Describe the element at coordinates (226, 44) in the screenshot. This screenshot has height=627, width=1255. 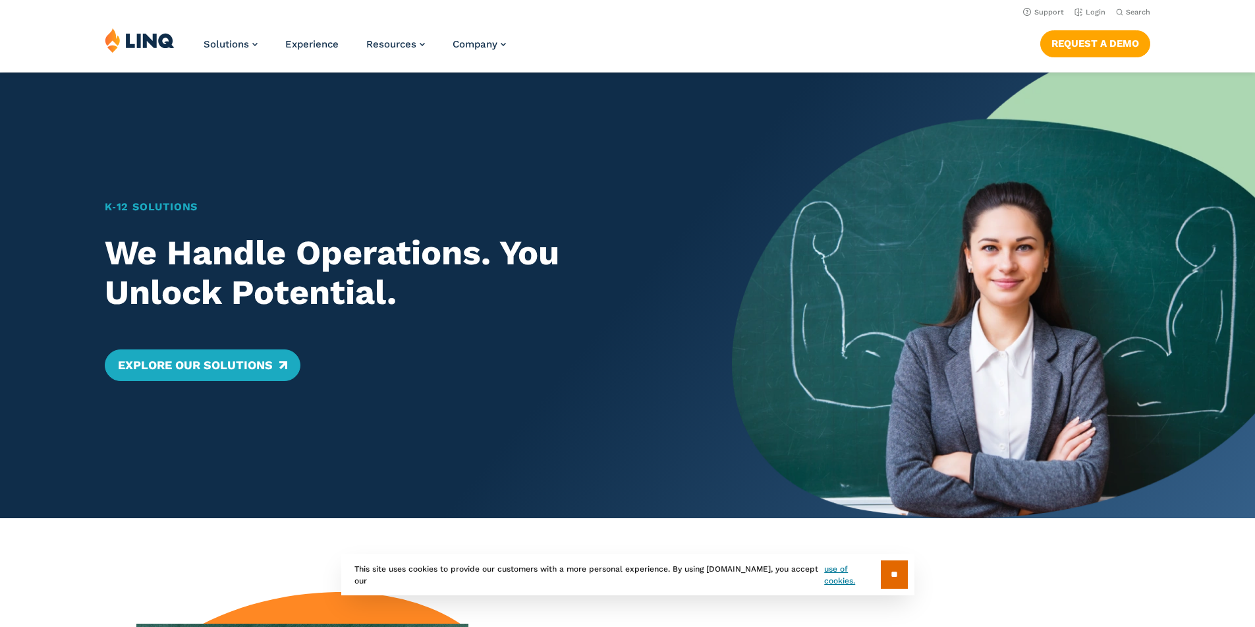
I see `span: Solutions` at that location.